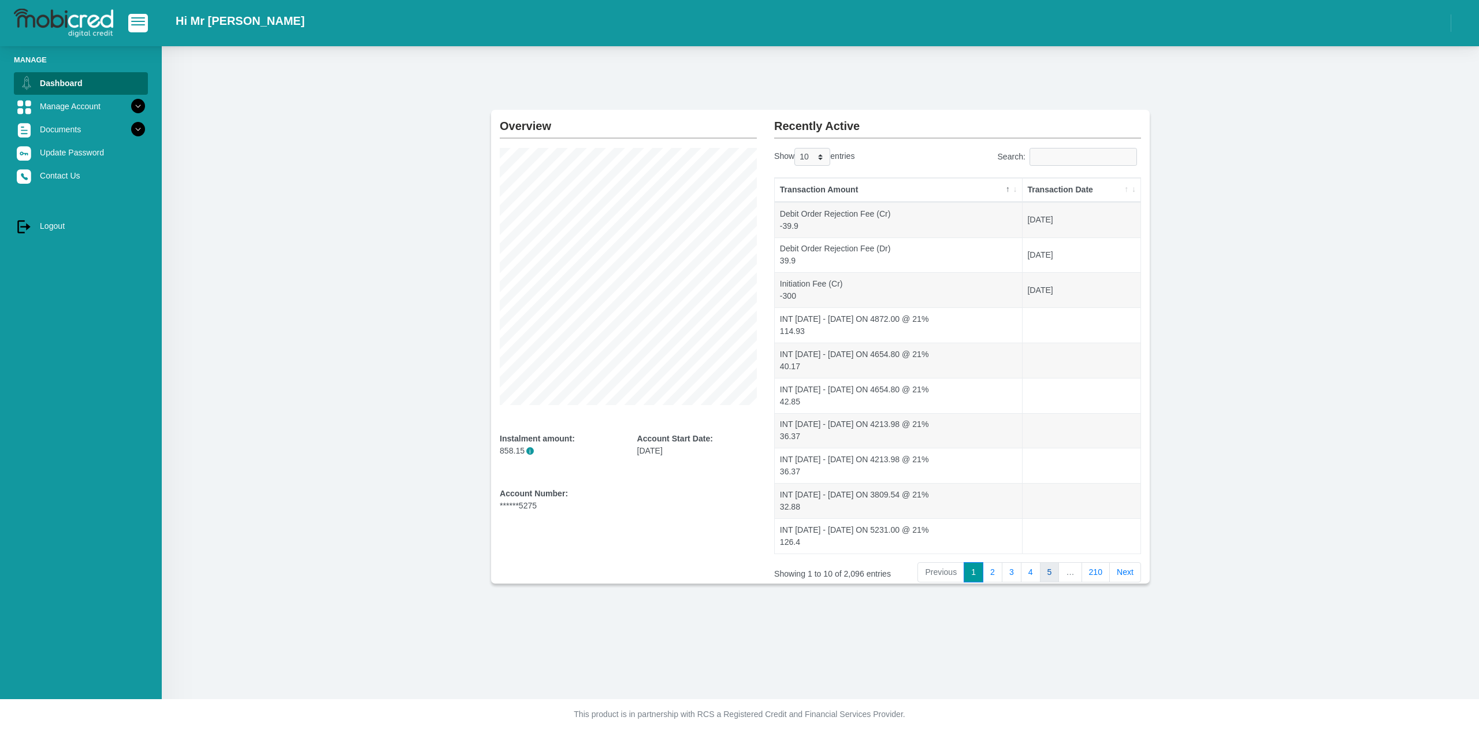  Describe the element at coordinates (1012, 573) in the screenshot. I see `a: 3` at that location.